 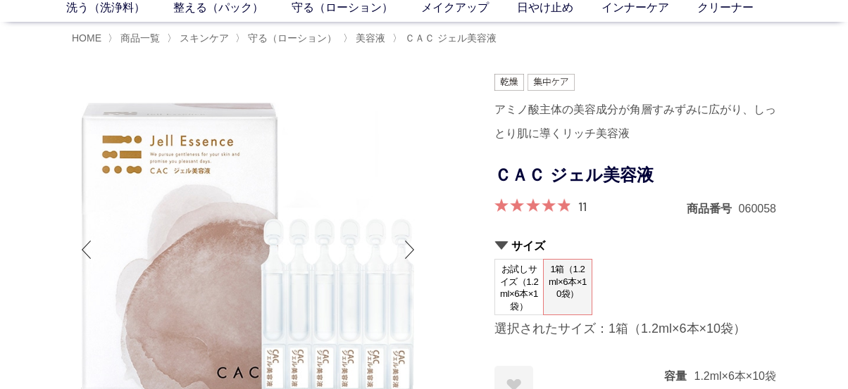 I want to click on div: 選択されたサイズ：1箱（1.2ml×6本×10袋）, so click(x=635, y=330).